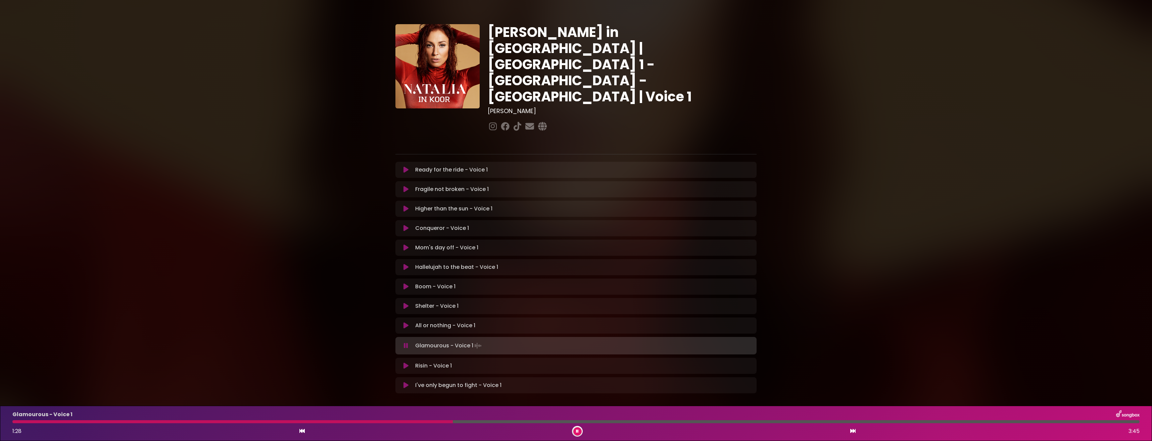  I want to click on p: Fragile not broken - Voice 1, so click(452, 189).